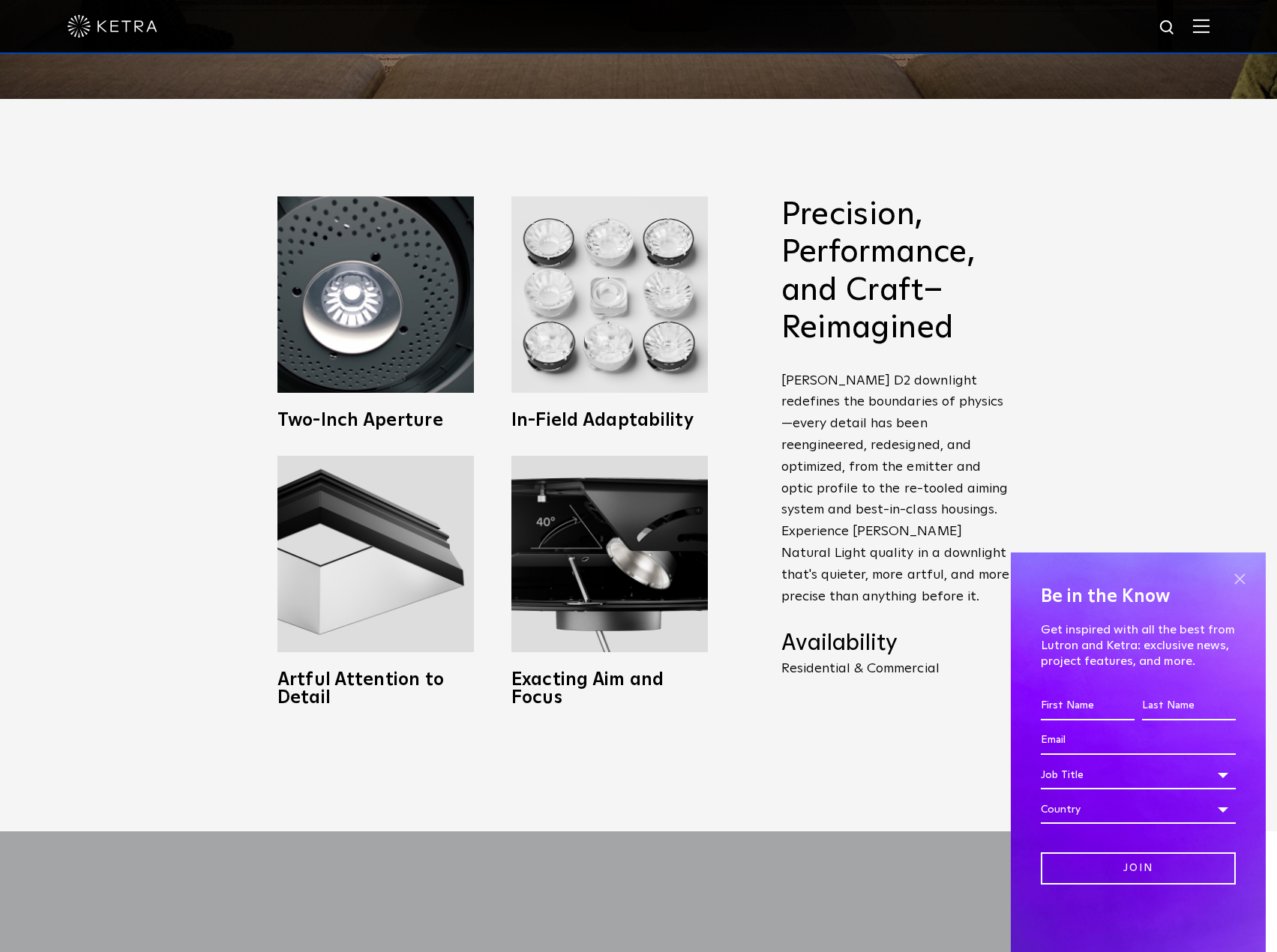  Describe the element at coordinates (1139, 645) in the screenshot. I see `p: Get inspired with all the best from Lutron and Ketra: exclusive news, project features, and more.` at that location.